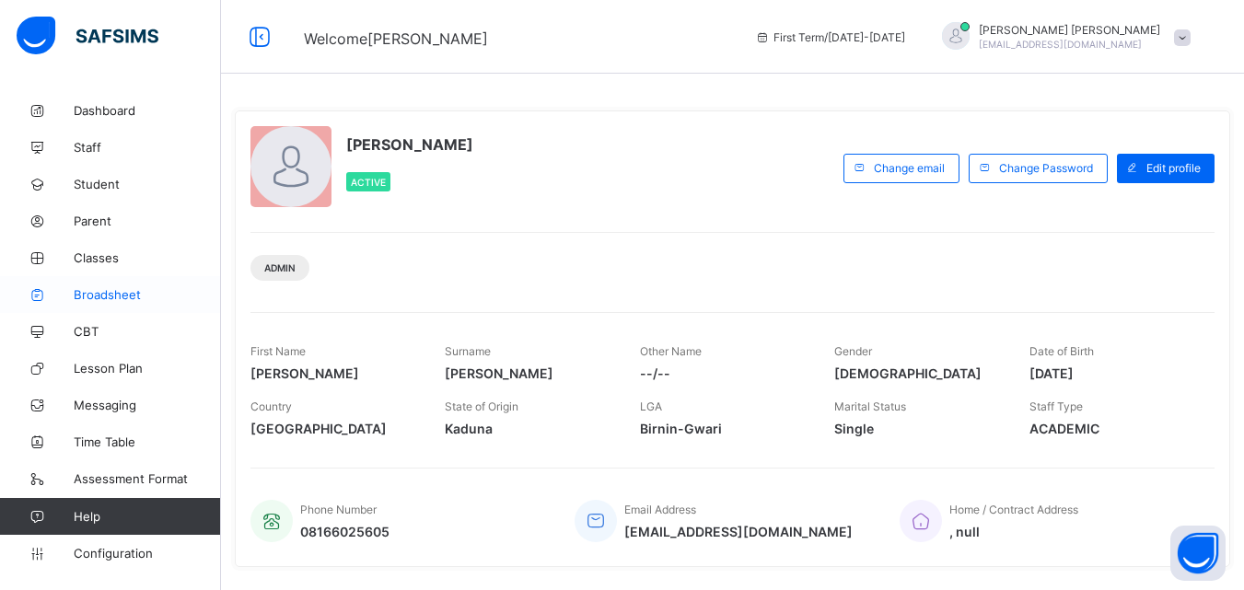 The height and width of the screenshot is (590, 1244). What do you see at coordinates (278, 351) in the screenshot?
I see `span: First Name` at bounding box center [278, 351].